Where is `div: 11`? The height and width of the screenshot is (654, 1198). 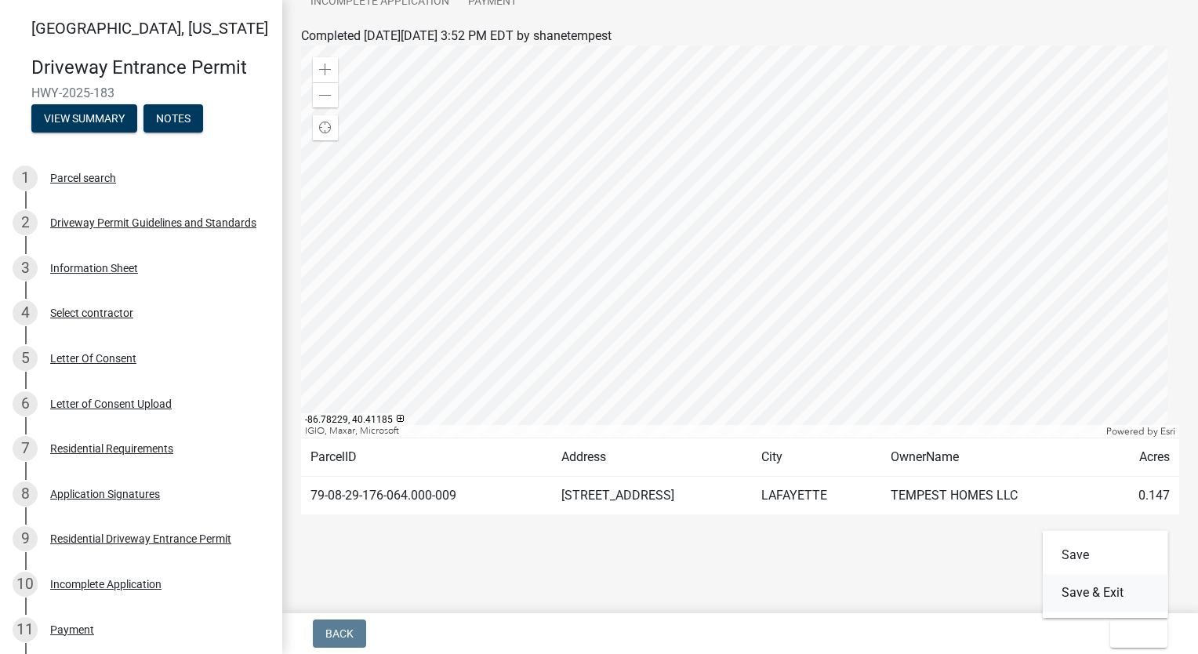
div: 11 is located at coordinates (25, 630).